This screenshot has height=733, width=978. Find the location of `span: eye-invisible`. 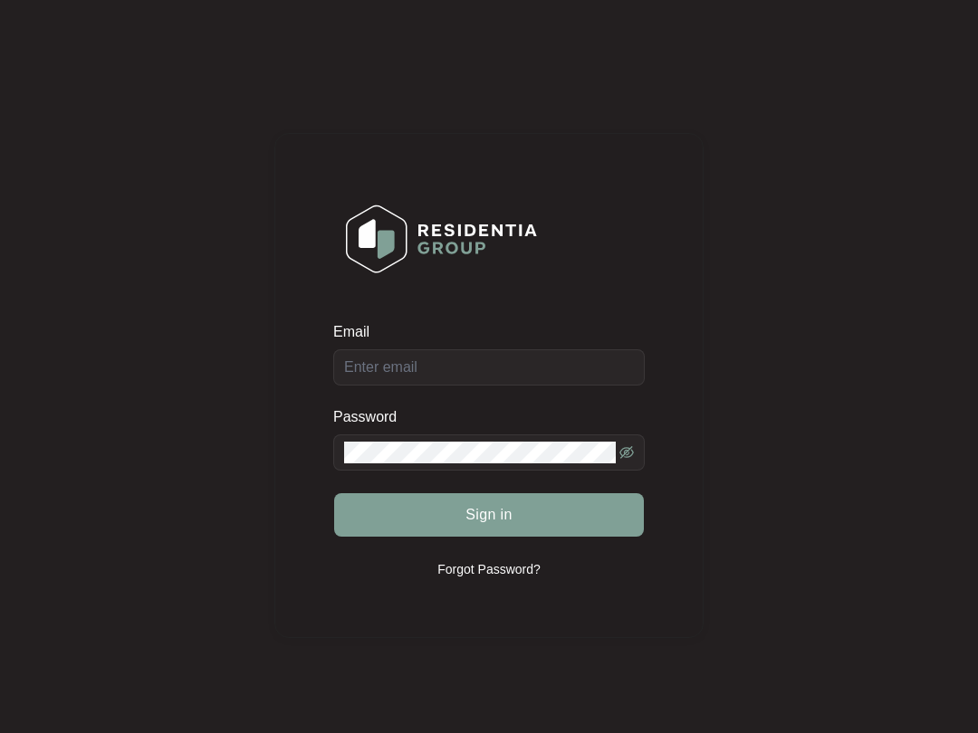

span: eye-invisible is located at coordinates (627, 453).